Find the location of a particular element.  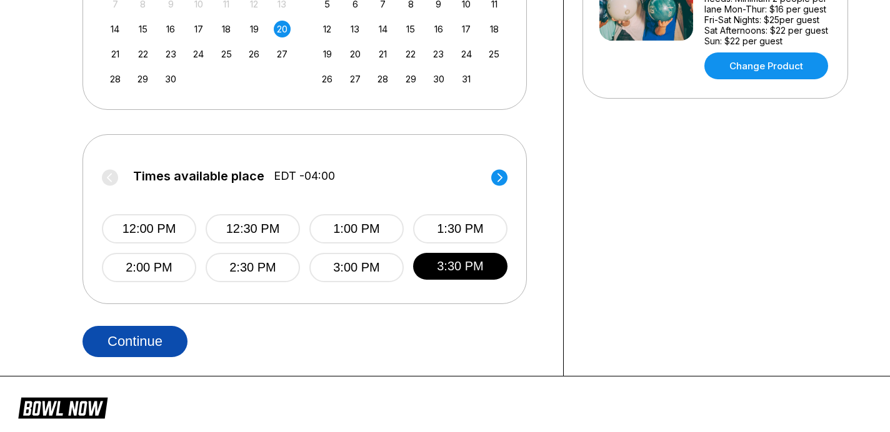

div: Choose Monday, October 13th, 2025 is located at coordinates (355, 29).